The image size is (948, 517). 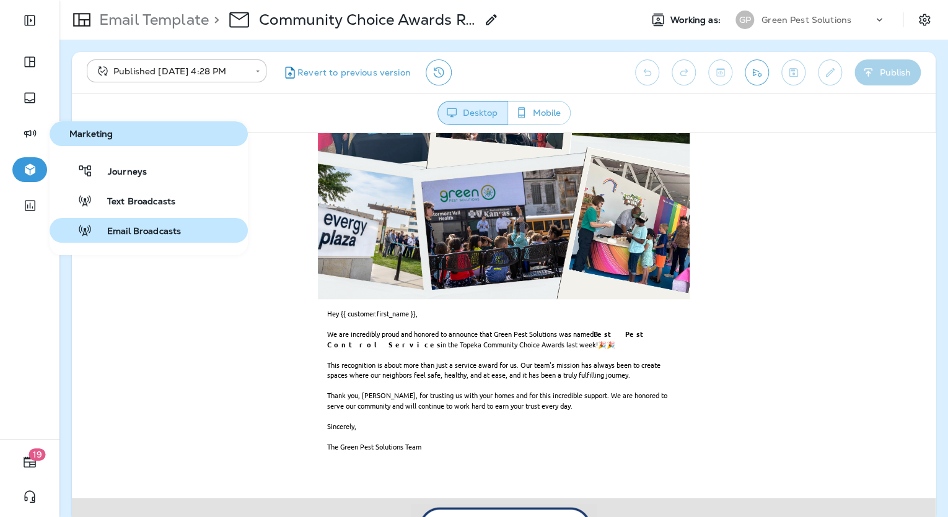 What do you see at coordinates (432, 313) in the screenshot?
I see `p: The Green Pest Solutions Team` at bounding box center [432, 313].